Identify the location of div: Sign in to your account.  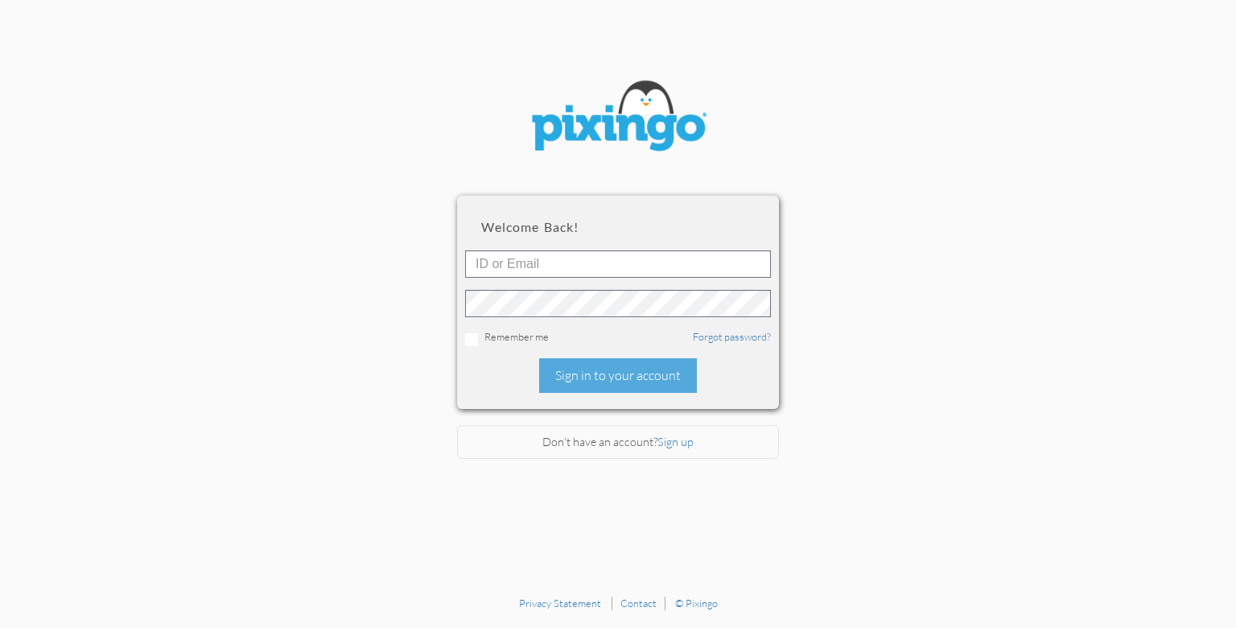
(618, 375).